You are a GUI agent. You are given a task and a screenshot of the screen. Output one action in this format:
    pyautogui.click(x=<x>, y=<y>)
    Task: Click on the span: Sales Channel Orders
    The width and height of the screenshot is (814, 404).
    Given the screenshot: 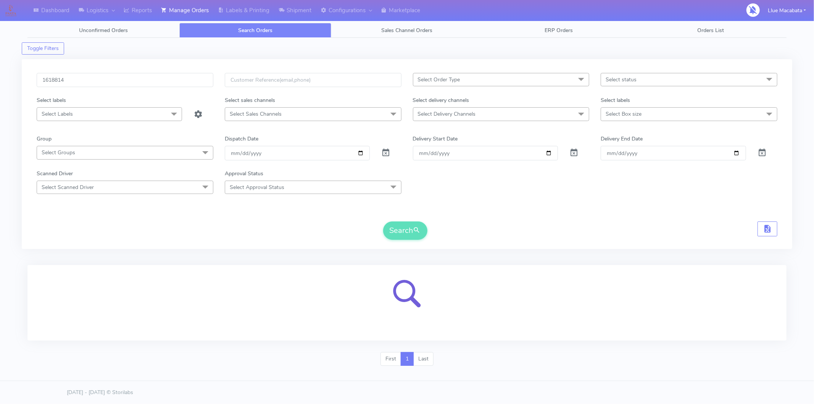 What is the action you would take?
    pyautogui.click(x=407, y=30)
    